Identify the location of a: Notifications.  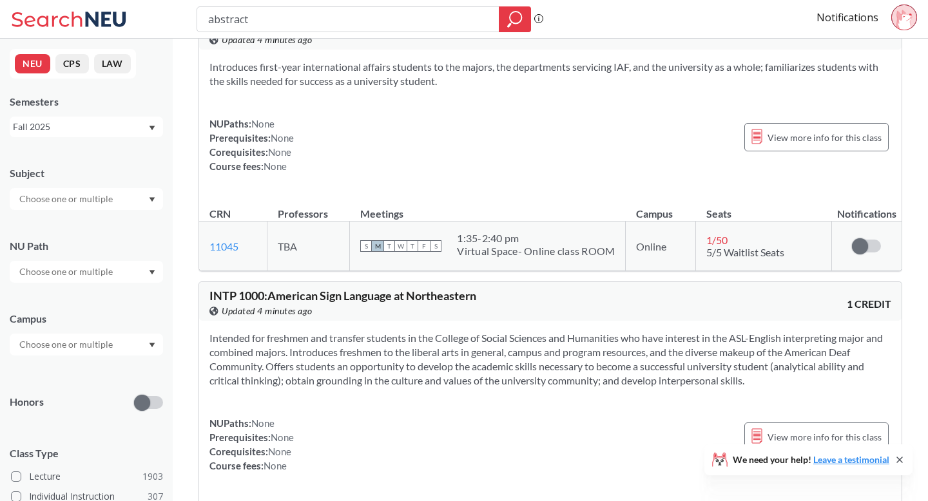
(847, 17).